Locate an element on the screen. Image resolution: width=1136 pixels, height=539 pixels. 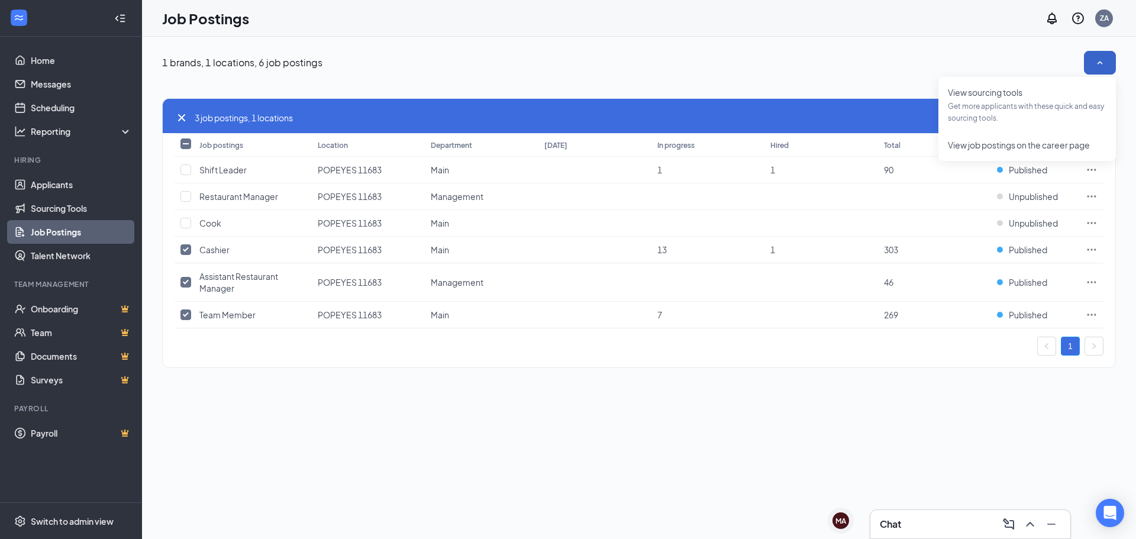
div: Team Management is located at coordinates (72, 284).